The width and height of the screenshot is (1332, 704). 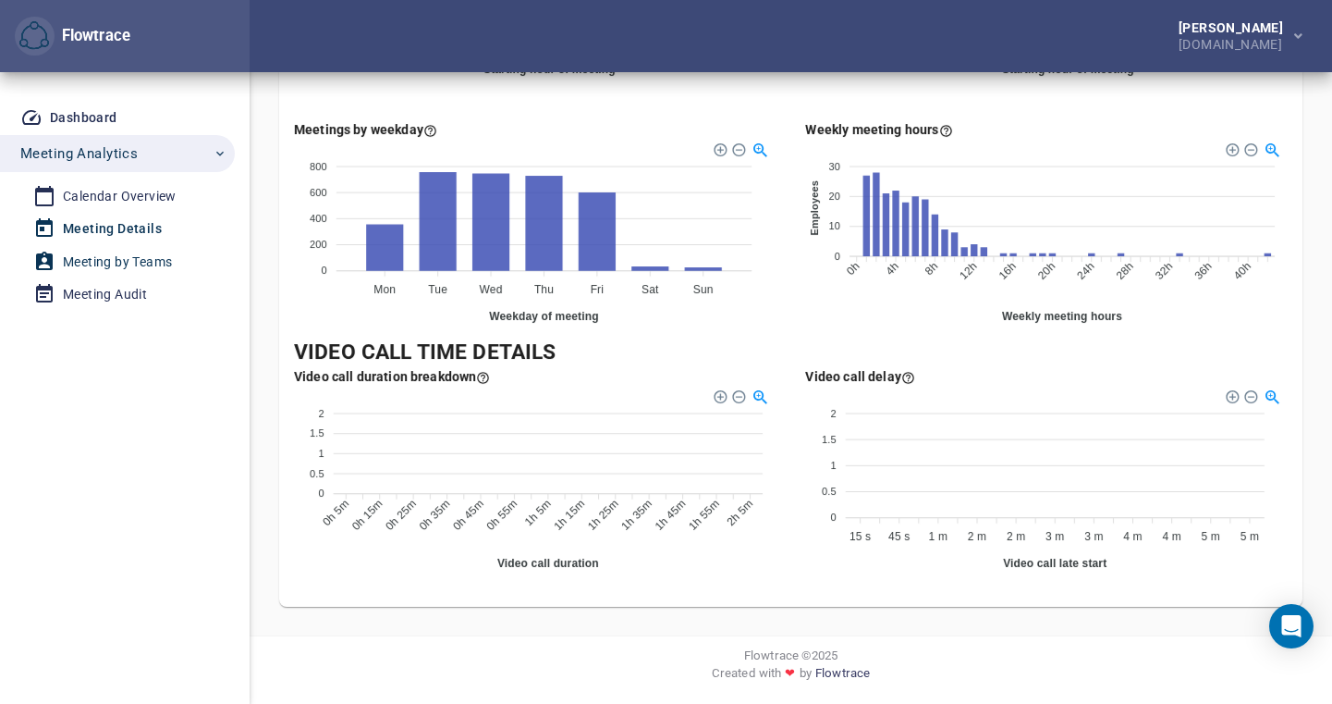 I want to click on tspan: 20h, so click(x=1047, y=270).